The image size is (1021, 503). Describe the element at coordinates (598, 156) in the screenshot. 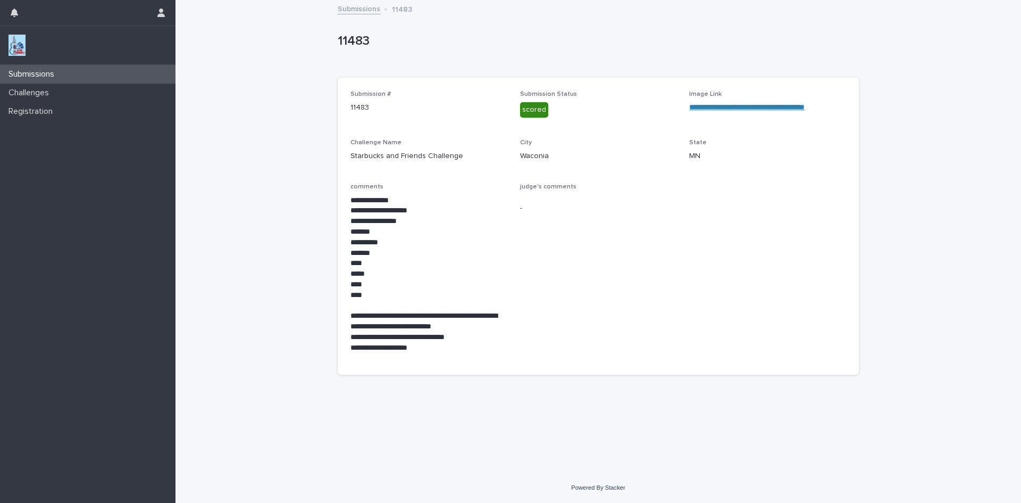

I see `p: Waconia` at that location.